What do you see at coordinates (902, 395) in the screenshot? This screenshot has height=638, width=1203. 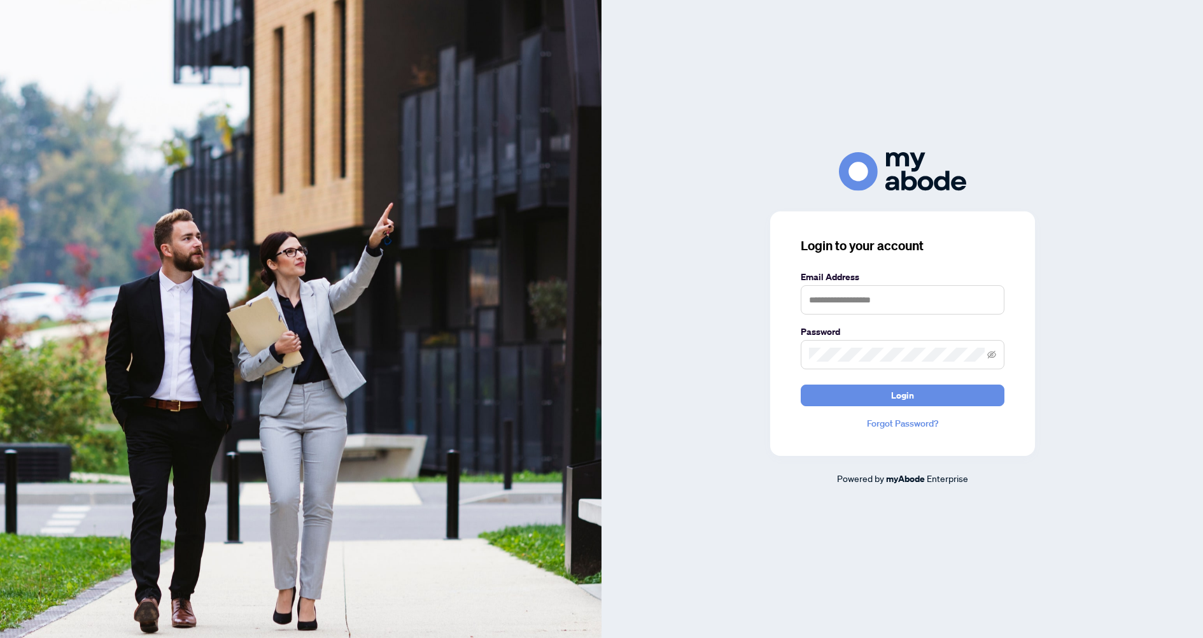 I see `button: Login` at bounding box center [902, 395].